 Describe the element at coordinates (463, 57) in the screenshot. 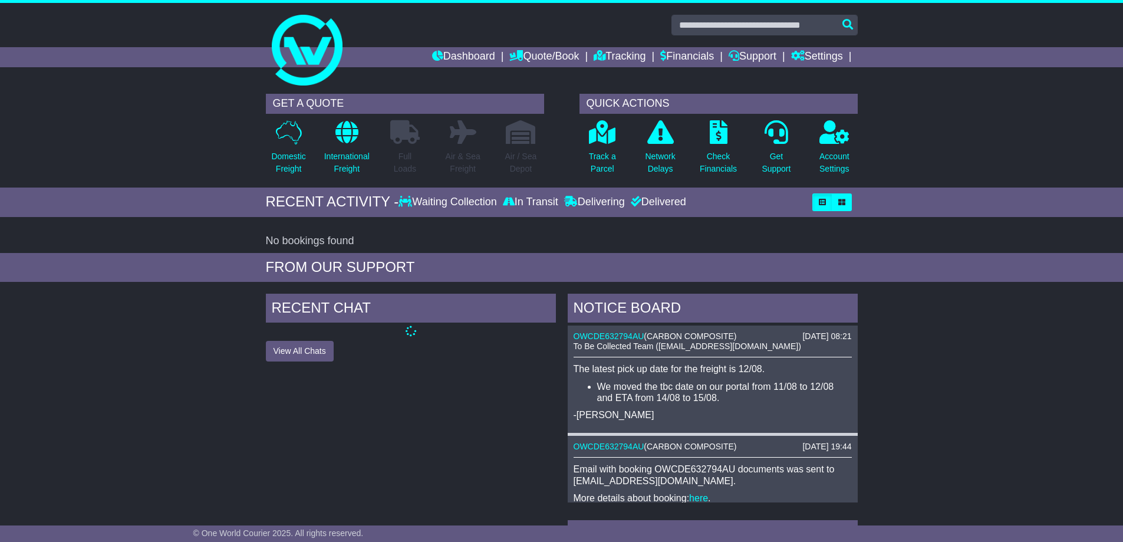

I see `a: Dashboard` at that location.